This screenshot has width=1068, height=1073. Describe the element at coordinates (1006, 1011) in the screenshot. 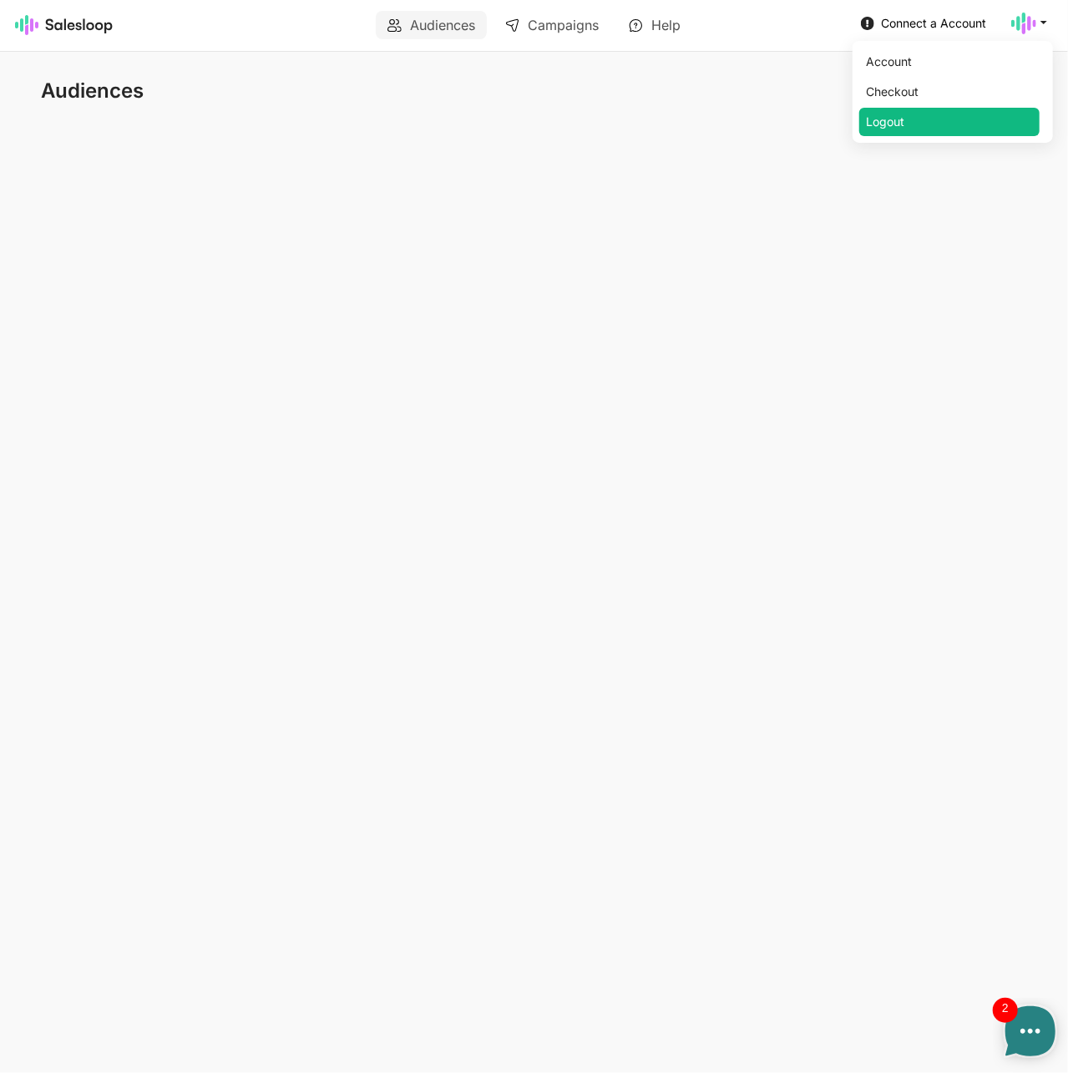

I see `span: 2` at that location.